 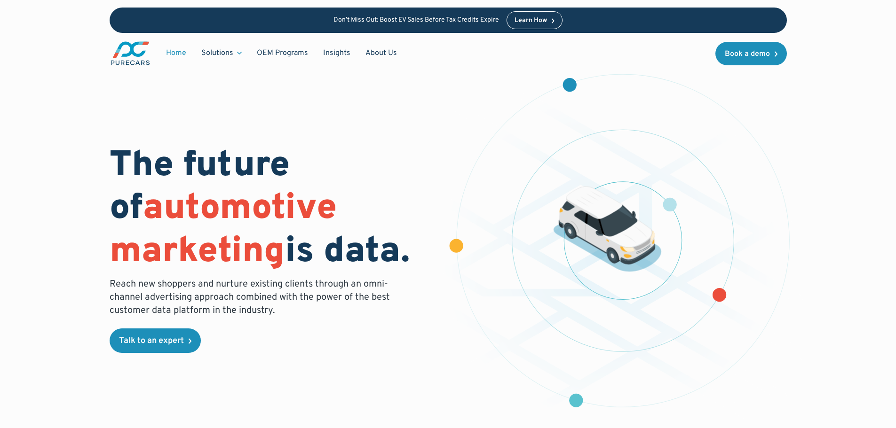 What do you see at coordinates (155, 341) in the screenshot?
I see `a: Talk to an expert` at bounding box center [155, 341].